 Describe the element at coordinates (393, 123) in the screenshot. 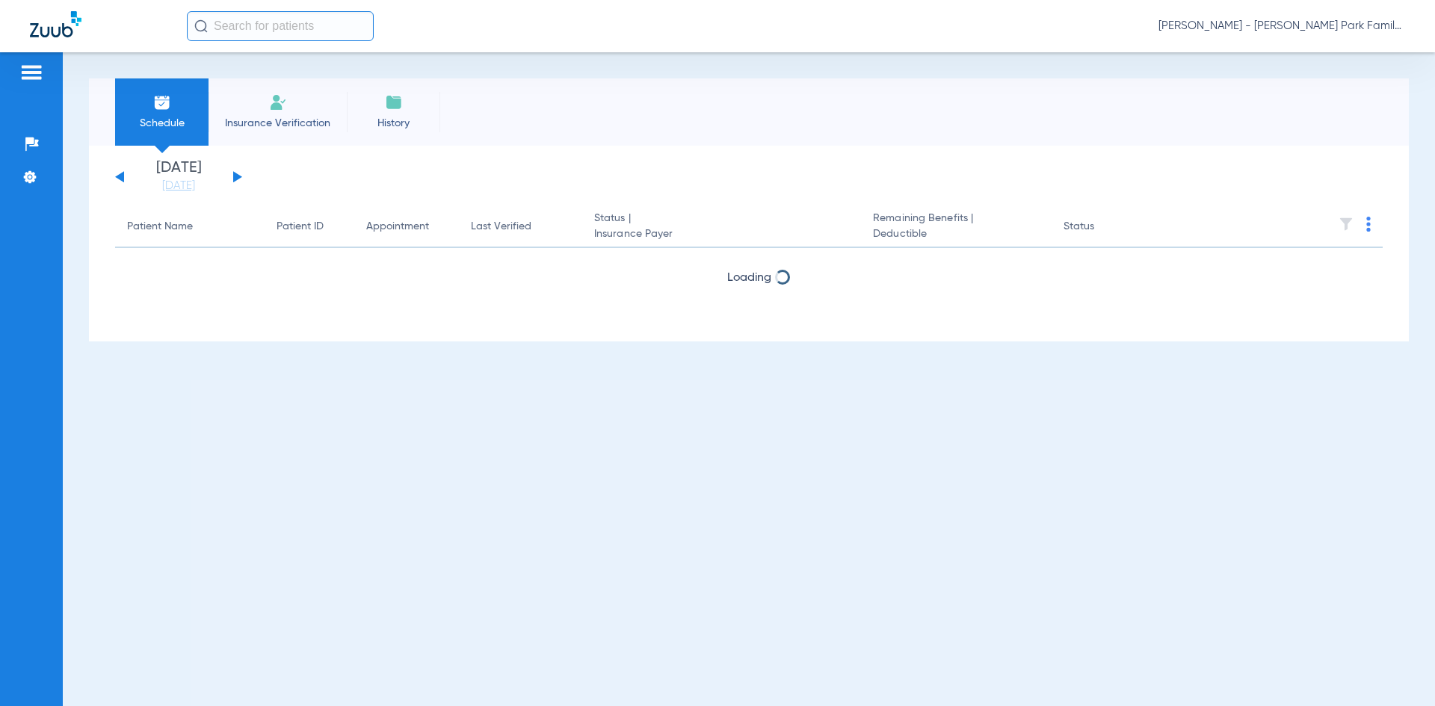

I see `span: History` at that location.